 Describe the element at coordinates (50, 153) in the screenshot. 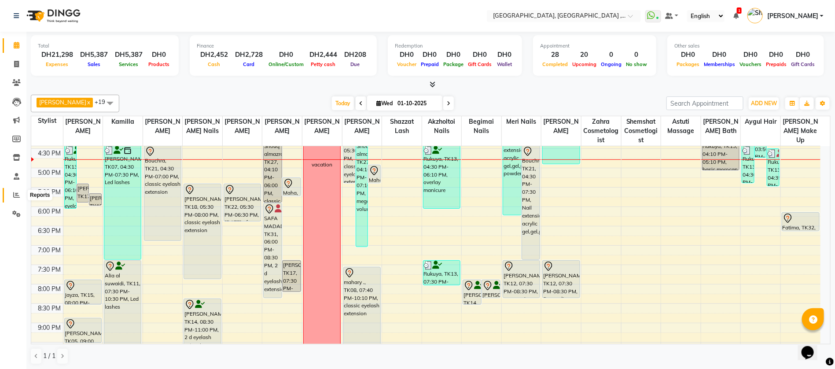

I see `div: 4:30 PM` at that location.